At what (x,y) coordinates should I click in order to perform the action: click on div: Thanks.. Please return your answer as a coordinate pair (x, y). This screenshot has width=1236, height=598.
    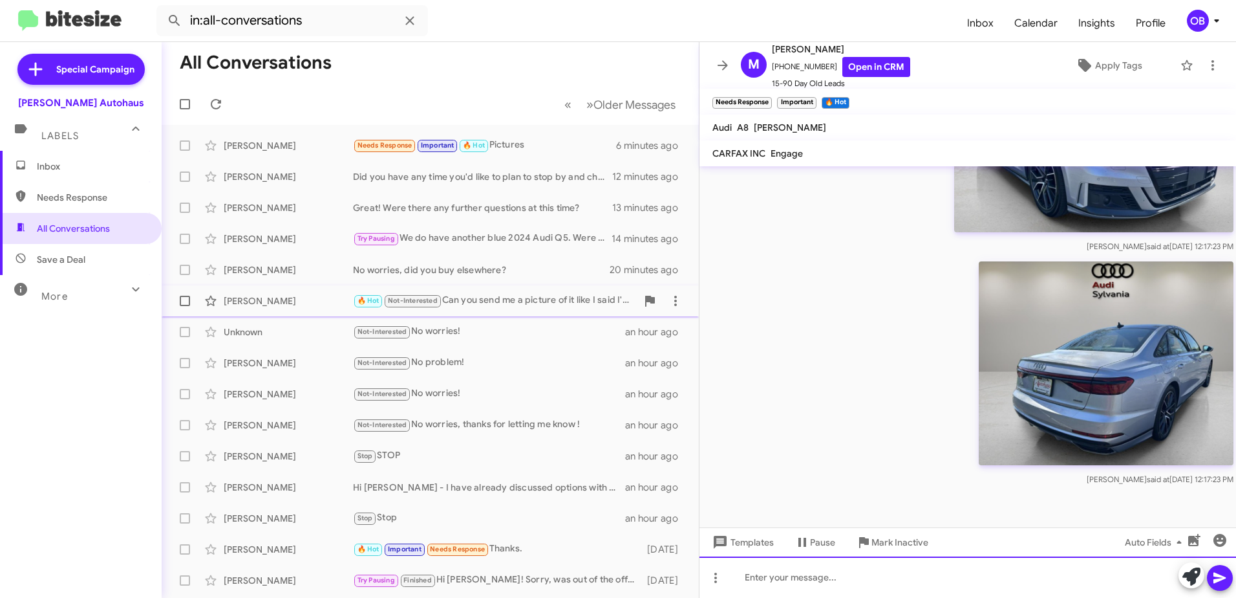
    Looking at the image, I should click on (497, 548).